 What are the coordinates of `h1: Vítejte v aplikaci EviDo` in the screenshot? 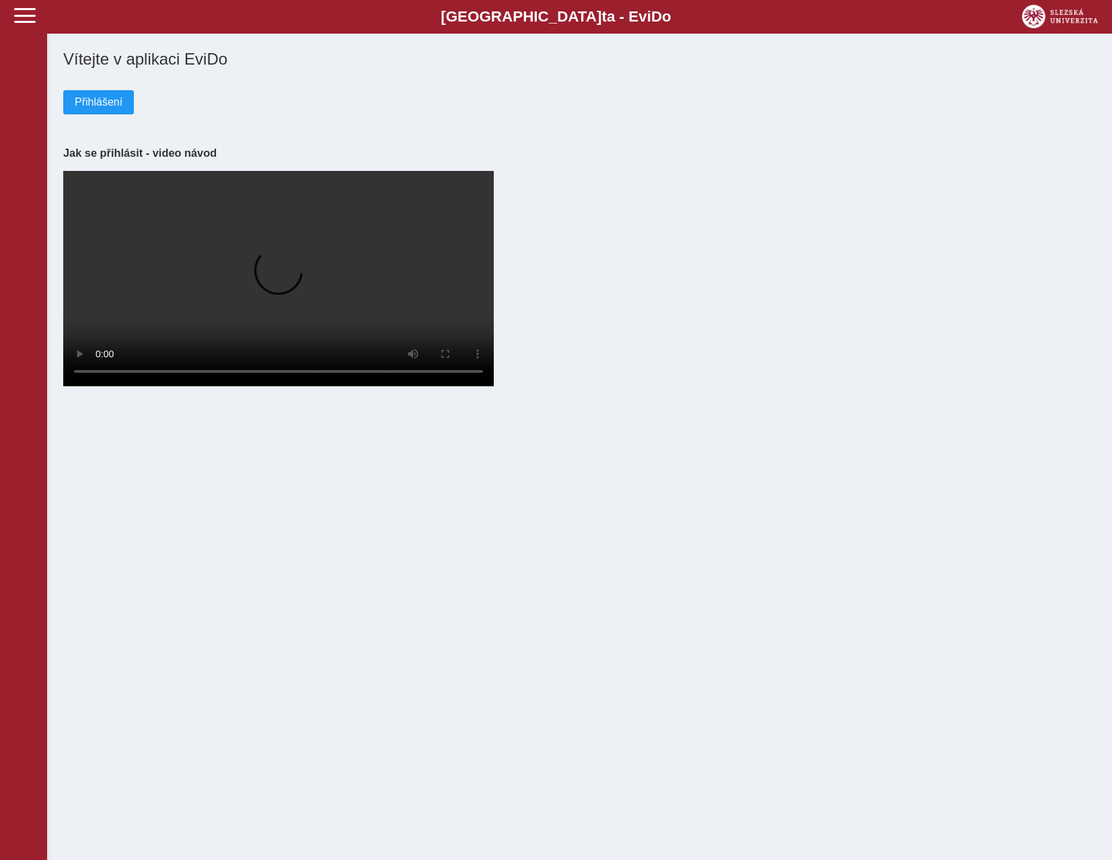 It's located at (579, 59).